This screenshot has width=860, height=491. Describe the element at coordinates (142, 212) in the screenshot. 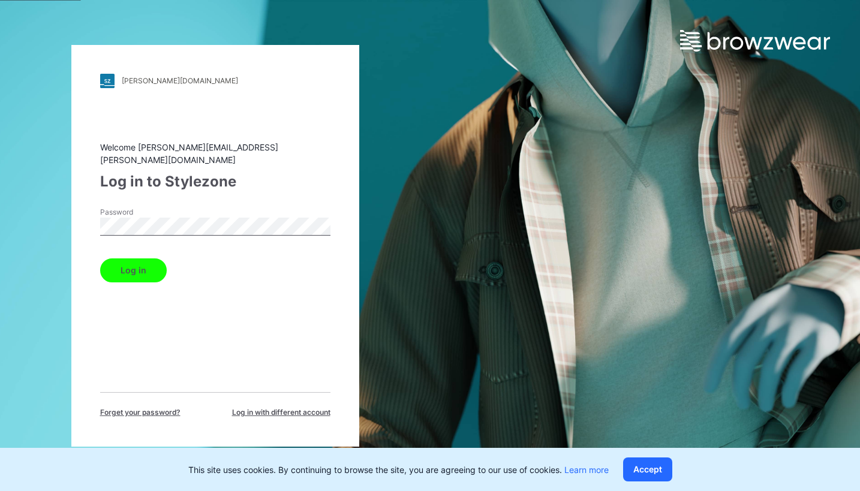

I see `label: Password` at that location.